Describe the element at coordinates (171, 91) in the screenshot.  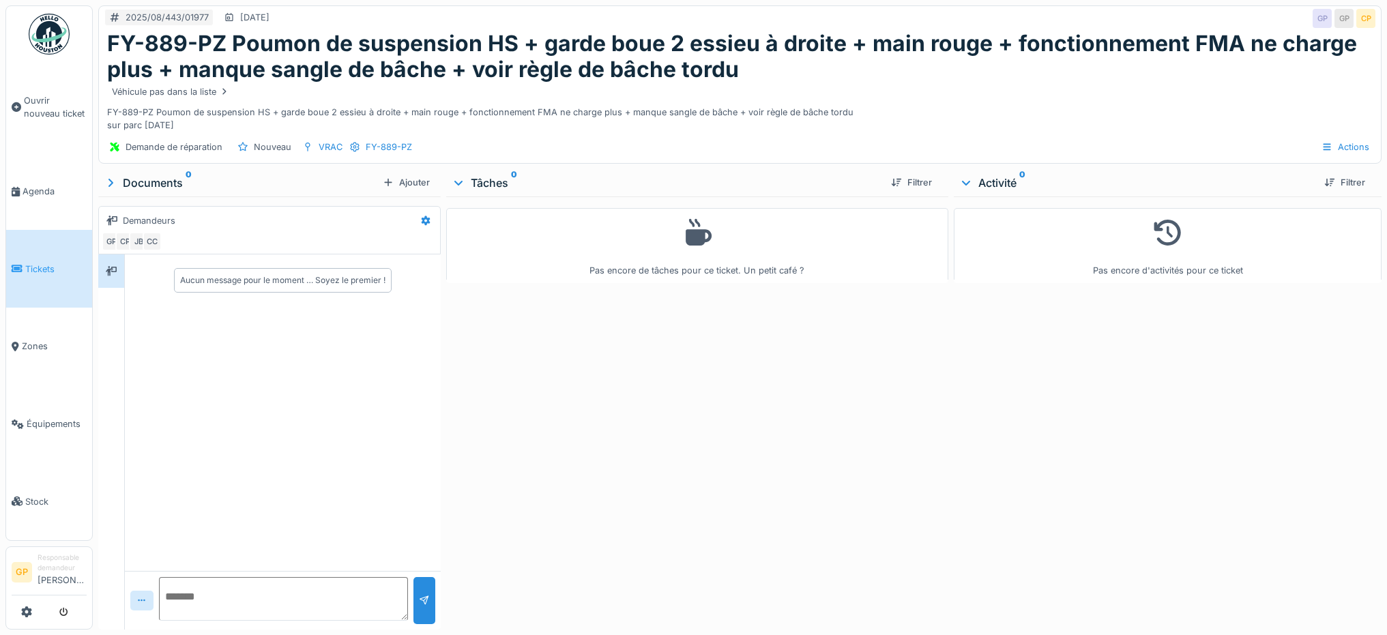
I see `div: Véhicule pas dans la liste` at that location.